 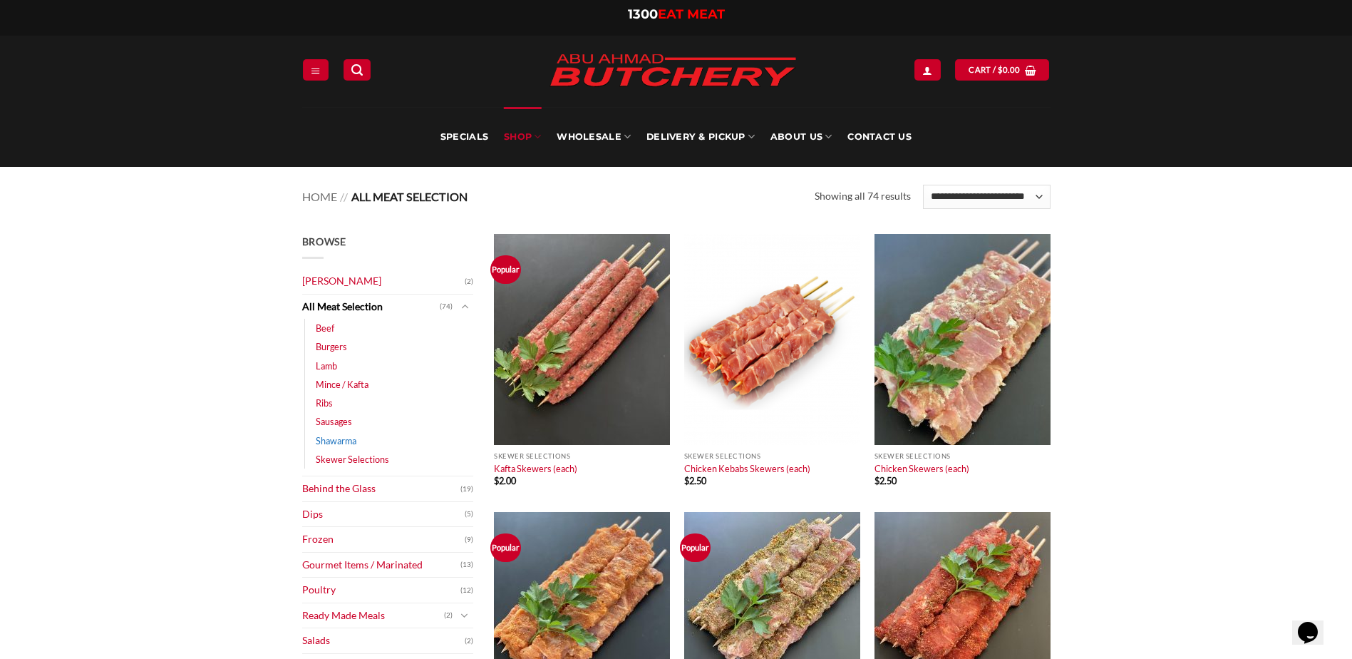 I want to click on a: Shawarma, so click(x=336, y=440).